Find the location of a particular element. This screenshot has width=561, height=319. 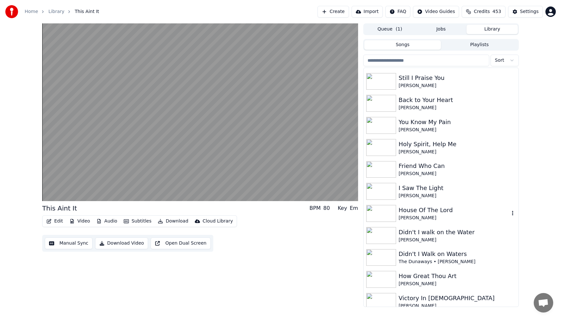

div: Open chat is located at coordinates (544, 303).